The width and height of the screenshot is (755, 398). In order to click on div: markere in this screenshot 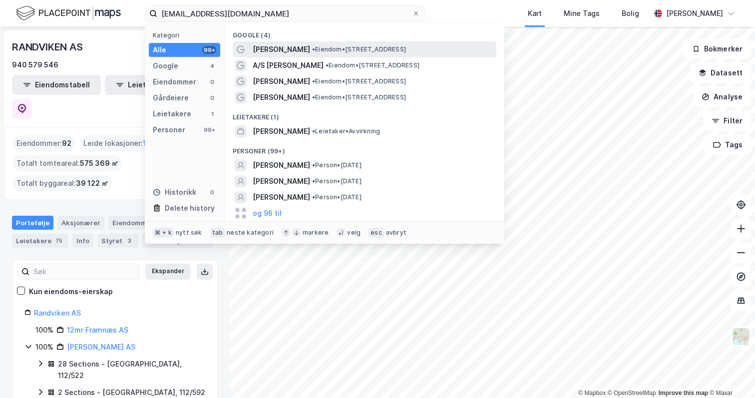, I will do `click(316, 233)`.